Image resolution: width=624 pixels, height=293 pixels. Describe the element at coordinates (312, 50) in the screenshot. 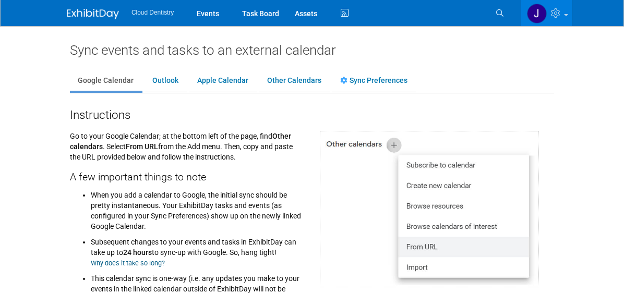

I see `div: Sync events and tasks to an external calendar` at that location.